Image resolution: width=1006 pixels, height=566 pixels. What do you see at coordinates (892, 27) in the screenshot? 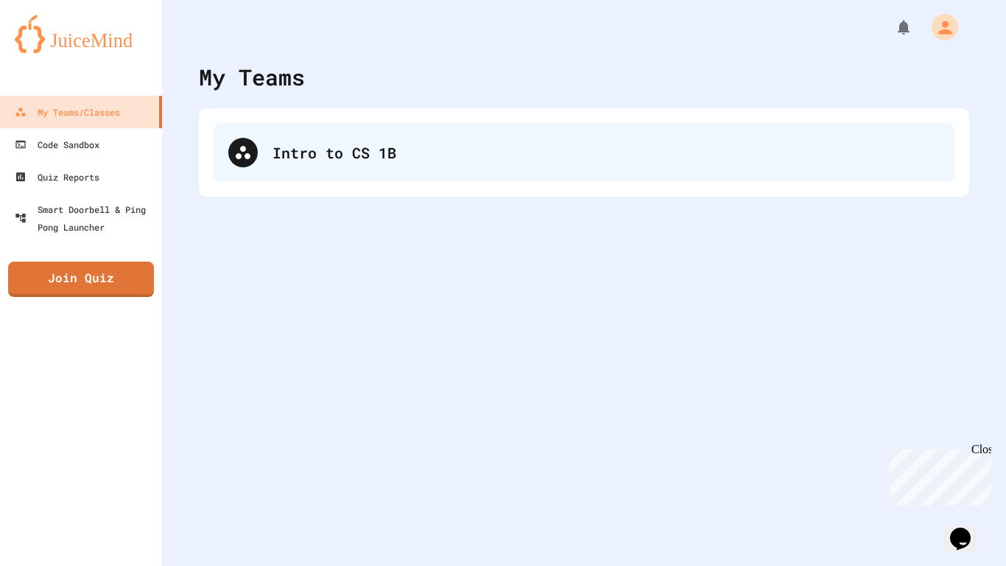
I see `div: My Notifications` at bounding box center [892, 27].